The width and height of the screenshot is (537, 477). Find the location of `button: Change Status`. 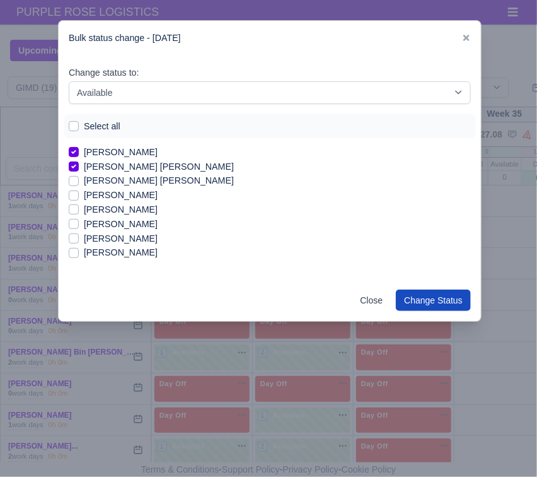

button: Change Status is located at coordinates (433, 300).